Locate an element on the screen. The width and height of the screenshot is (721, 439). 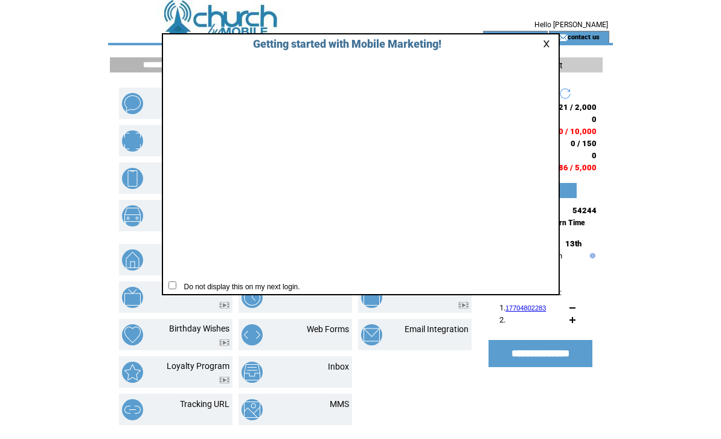
a: Loyalty Program is located at coordinates (198, 366).